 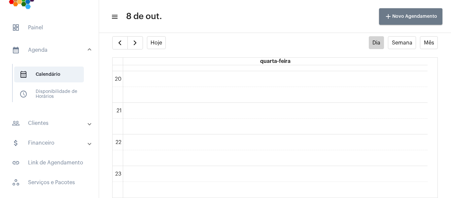 What do you see at coordinates (402, 43) in the screenshot?
I see `button: Semana` at bounding box center [402, 43].